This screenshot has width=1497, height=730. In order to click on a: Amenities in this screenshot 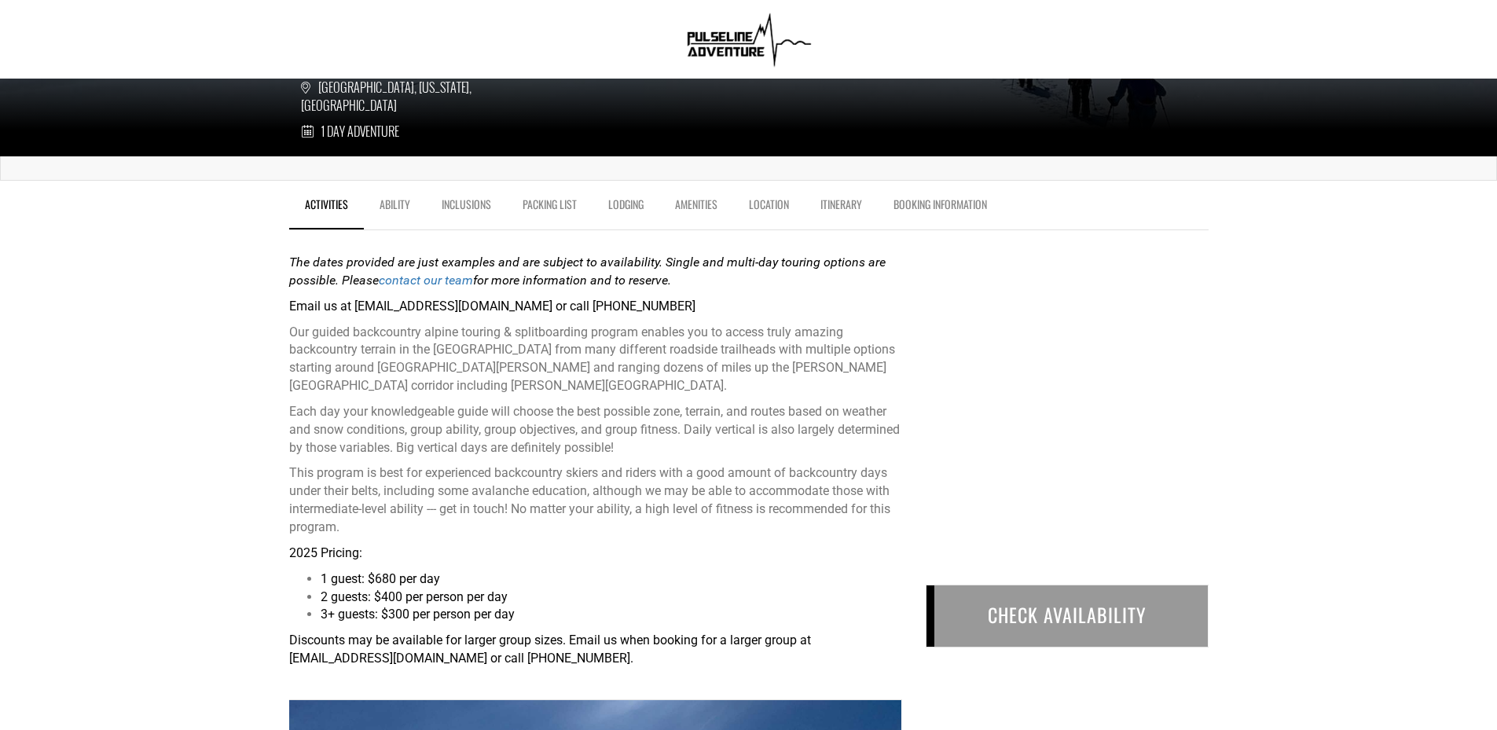, I will do `click(696, 208)`.